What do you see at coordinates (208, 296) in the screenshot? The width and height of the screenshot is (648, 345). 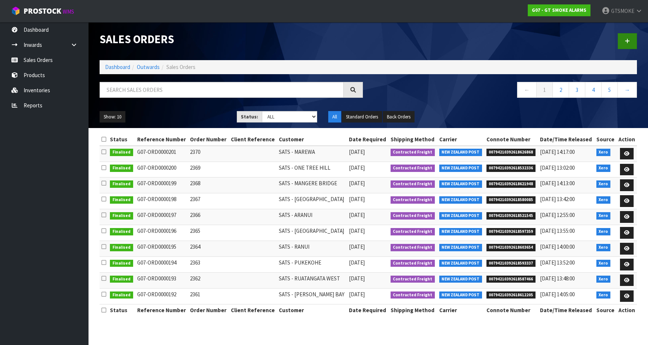 I see `td: 2361` at bounding box center [208, 296].